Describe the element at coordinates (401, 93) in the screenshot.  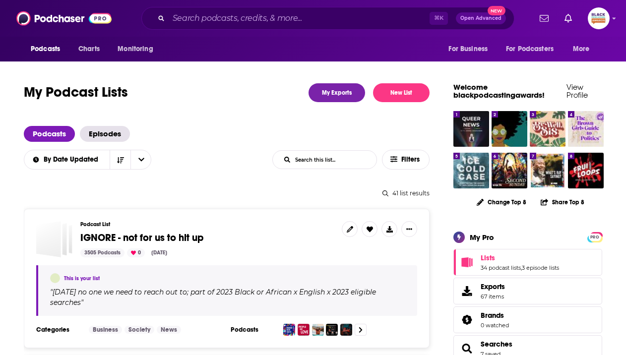
I see `button: New List` at that location.